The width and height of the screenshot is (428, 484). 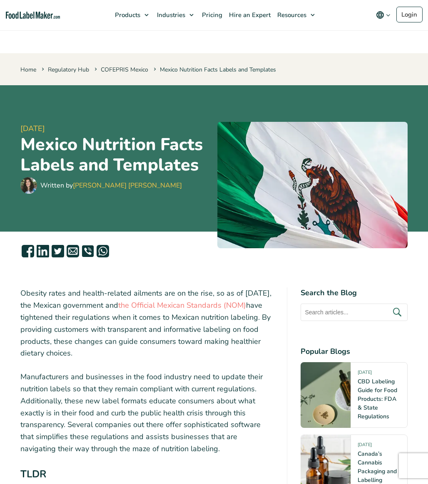 I want to click on strong: TLDR, so click(x=33, y=474).